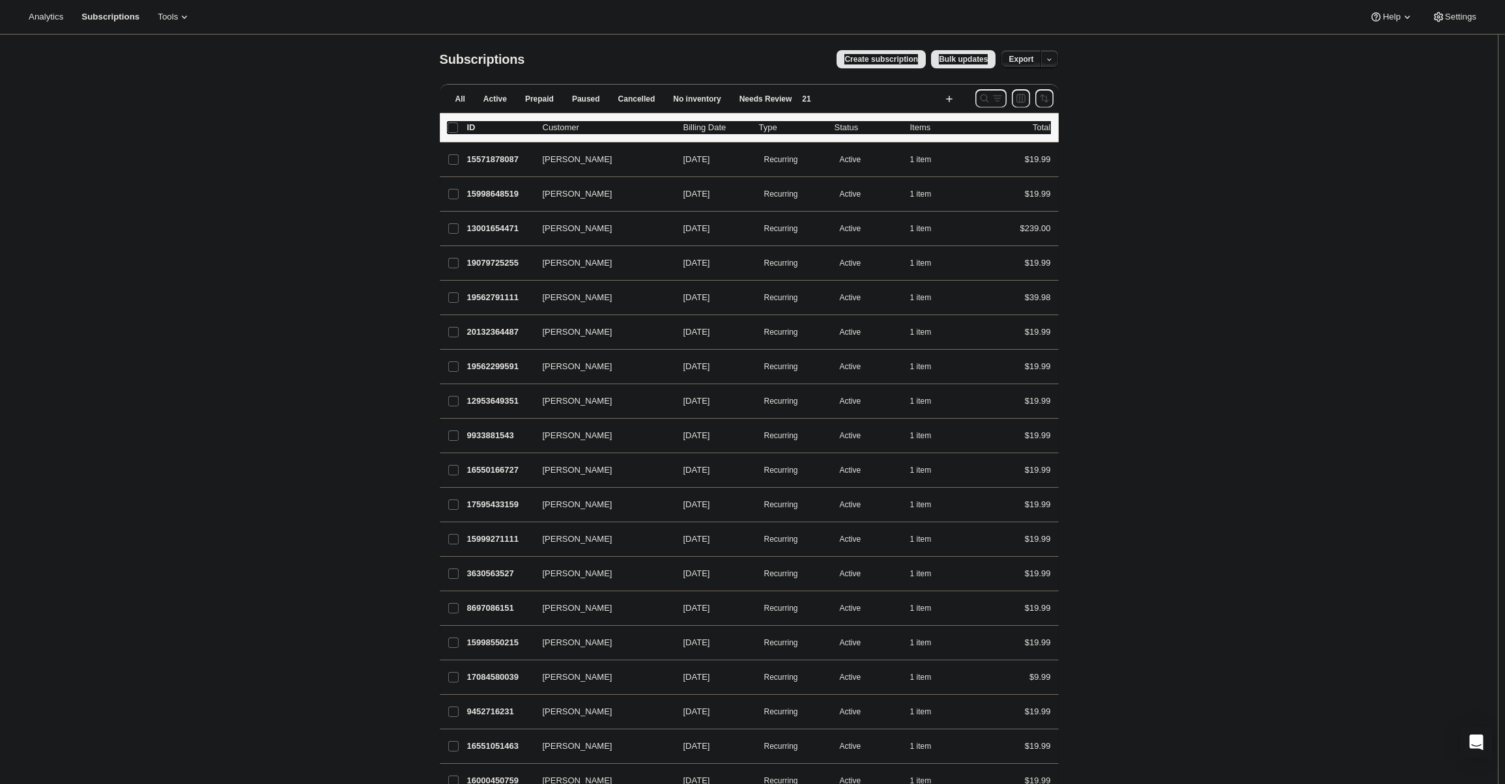 Image resolution: width=1505 pixels, height=784 pixels. What do you see at coordinates (500, 470) in the screenshot?
I see `p: 16550166727` at bounding box center [500, 470].